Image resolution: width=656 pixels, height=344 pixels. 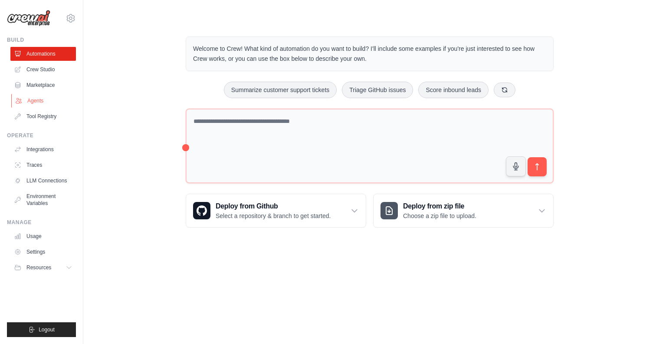 What do you see at coordinates (29, 18) in the screenshot?
I see `img: Logo` at bounding box center [29, 18].